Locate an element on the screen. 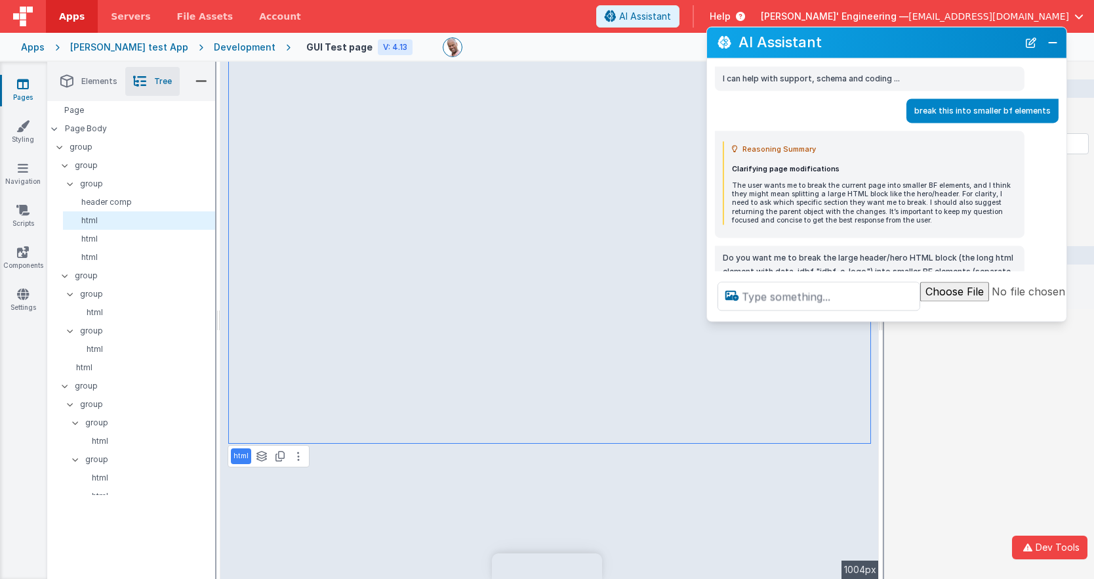 This screenshot has width=1094, height=579. span: Tree is located at coordinates (163, 81).